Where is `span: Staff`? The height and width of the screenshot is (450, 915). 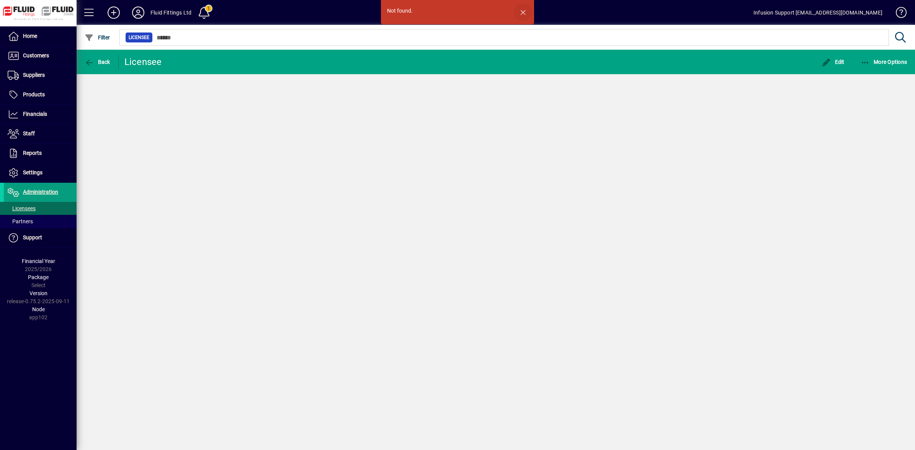
span: Staff is located at coordinates (29, 134).